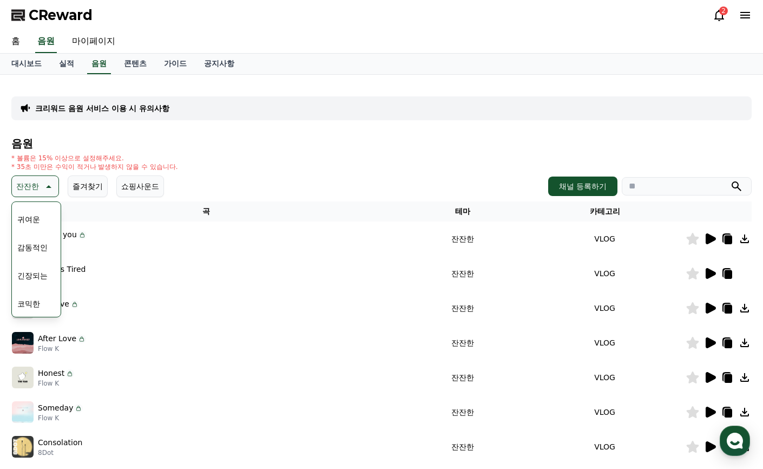 The image size is (763, 469). What do you see at coordinates (29, 304) in the screenshot?
I see `button: 코믹한` at bounding box center [29, 304].